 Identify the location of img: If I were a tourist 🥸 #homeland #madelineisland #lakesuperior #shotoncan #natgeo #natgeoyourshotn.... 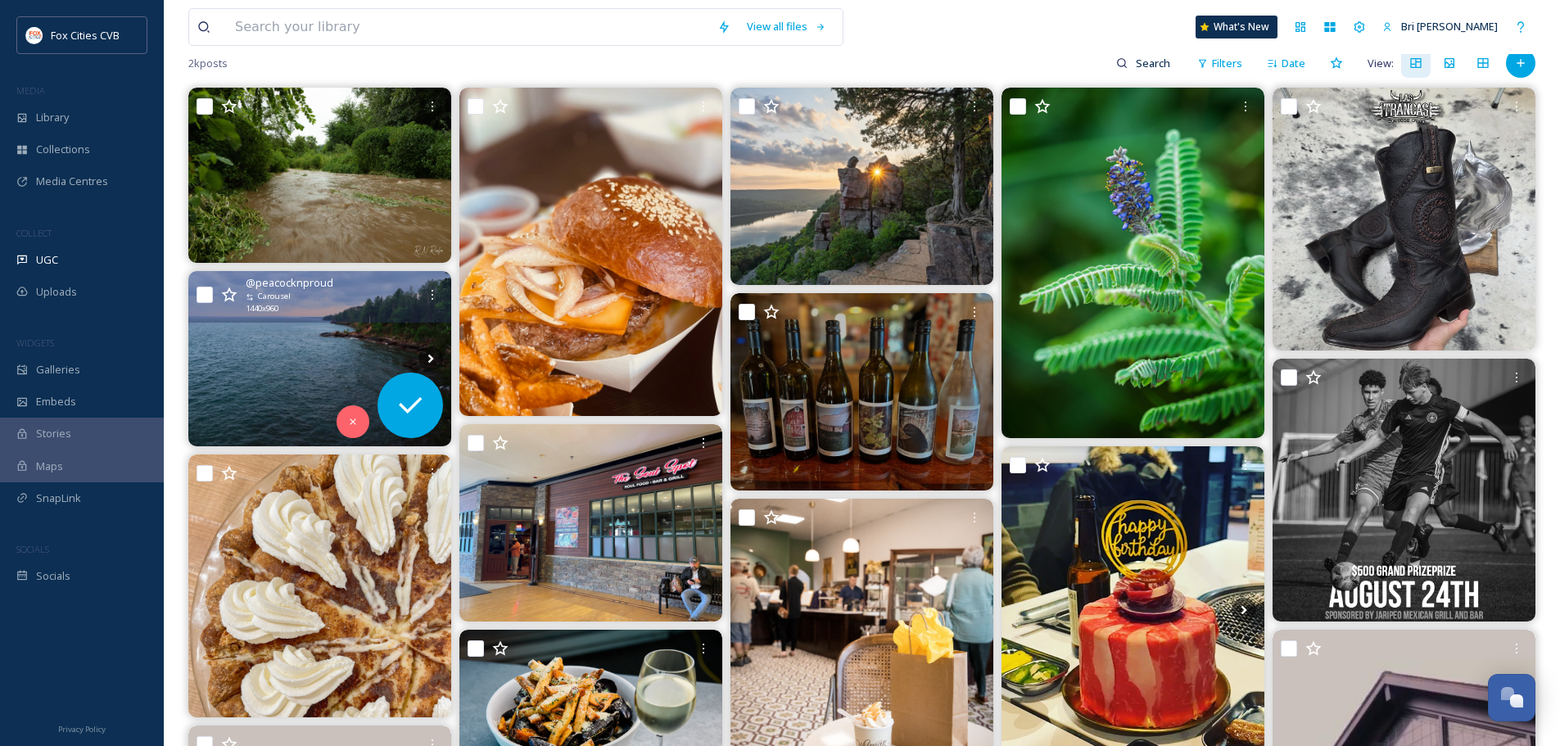
(319, 359).